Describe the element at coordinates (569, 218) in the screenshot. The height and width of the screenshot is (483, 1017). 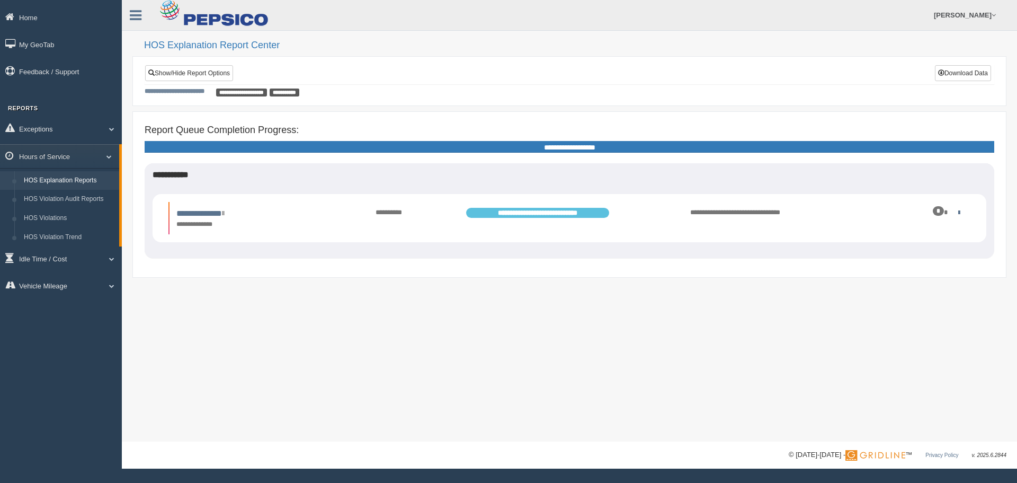
I see `li: Expand` at that location.